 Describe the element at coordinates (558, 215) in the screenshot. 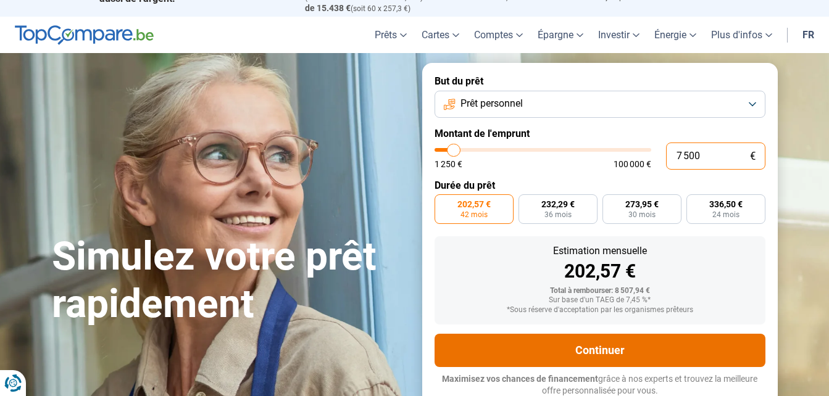

I see `span: 36 mois` at that location.